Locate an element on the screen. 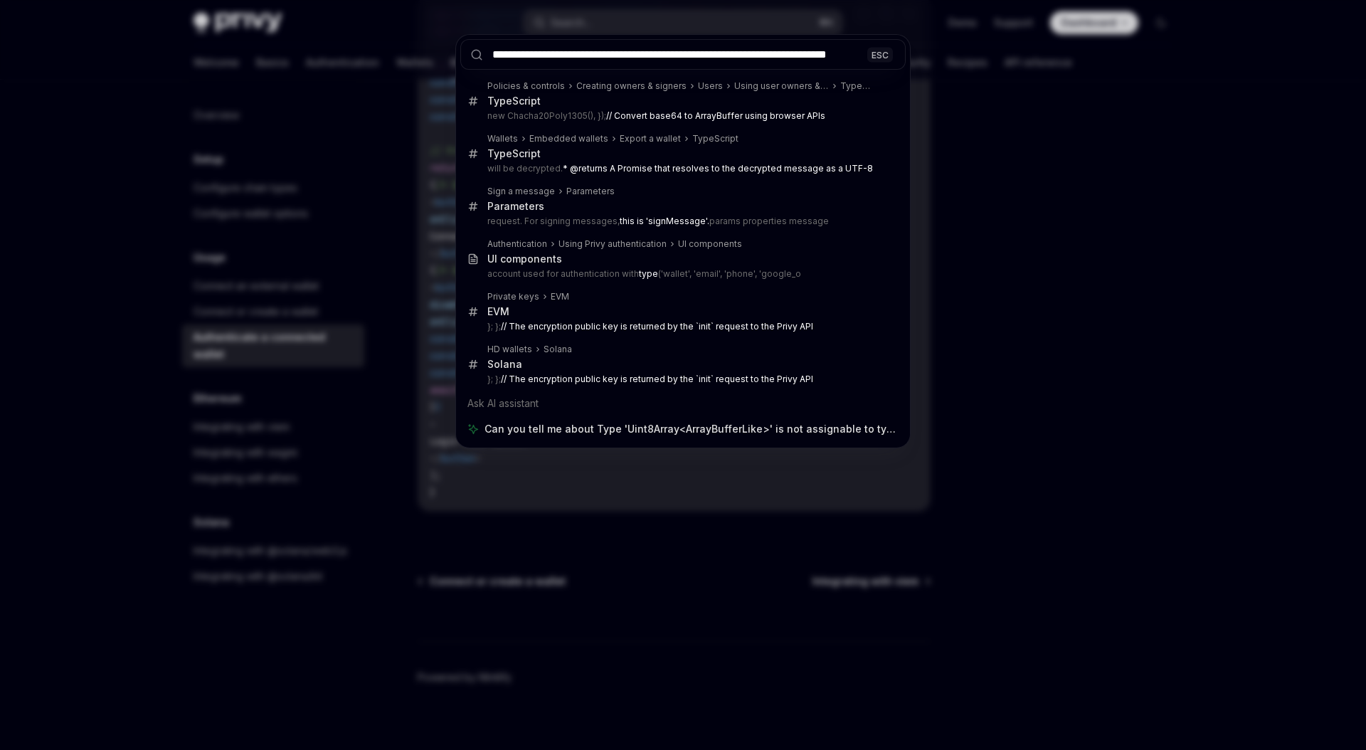  div: Using Privy authentication is located at coordinates (612, 244).